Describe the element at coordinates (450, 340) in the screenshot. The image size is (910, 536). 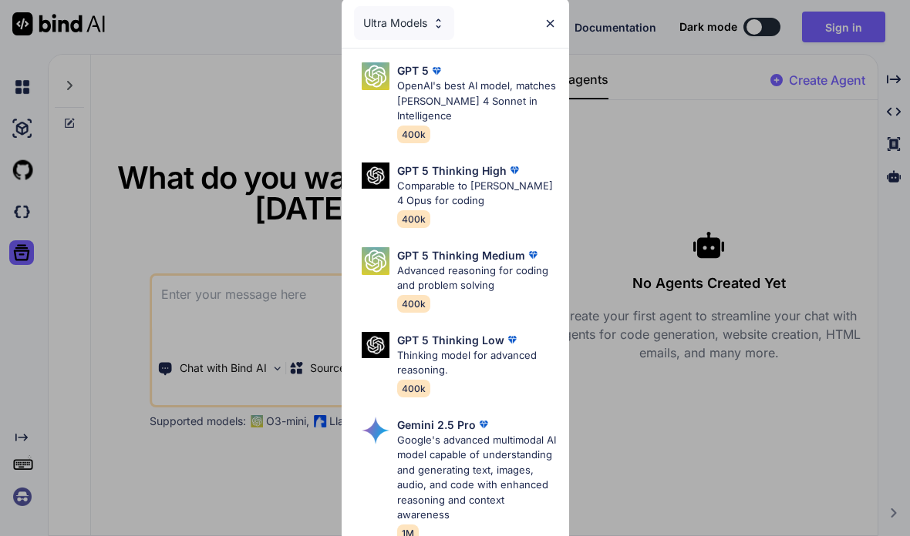
I see `p: GPT 5 Thinking Low` at that location.